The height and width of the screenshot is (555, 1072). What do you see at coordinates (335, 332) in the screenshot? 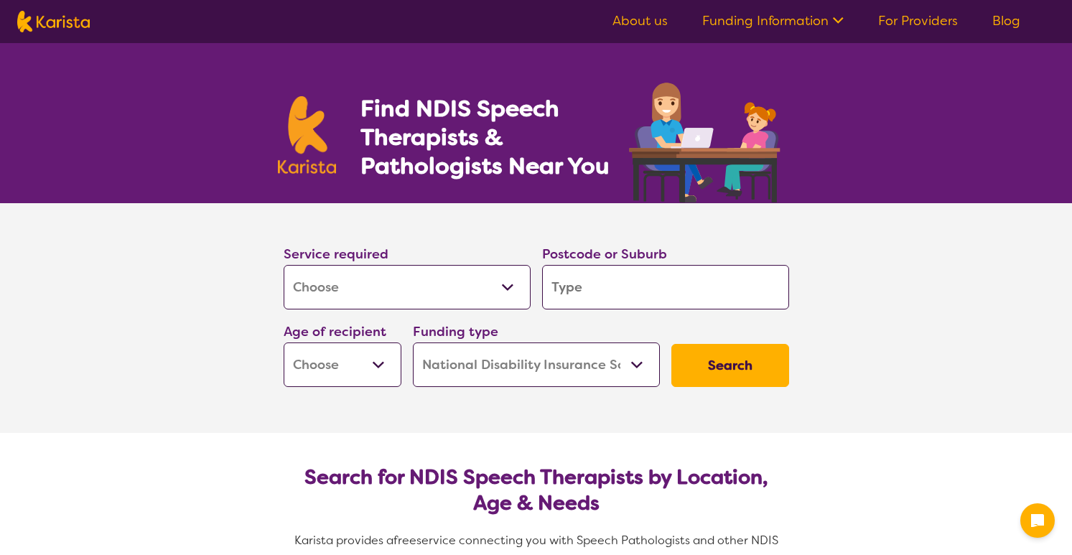
I see `label: Age of recipient` at bounding box center [335, 332].